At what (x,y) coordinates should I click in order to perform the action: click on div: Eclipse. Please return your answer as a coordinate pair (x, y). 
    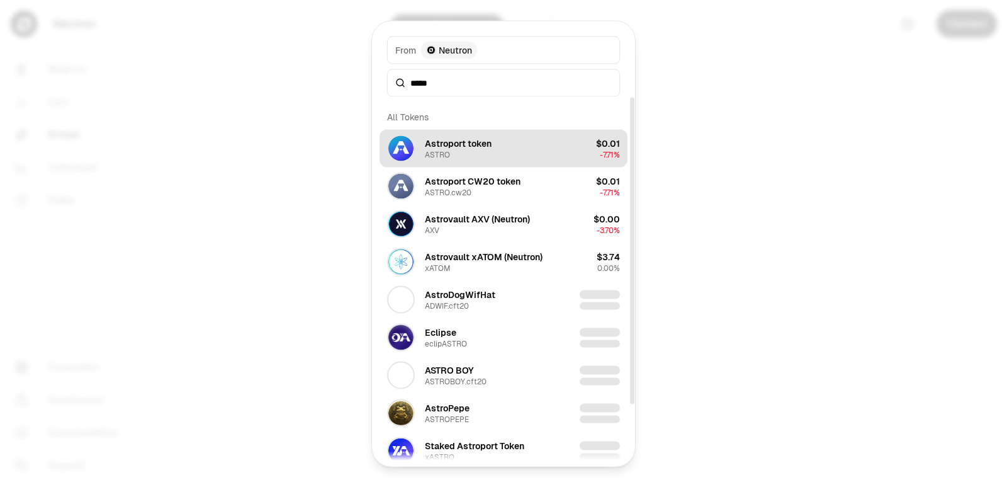
    Looking at the image, I should click on (441, 332).